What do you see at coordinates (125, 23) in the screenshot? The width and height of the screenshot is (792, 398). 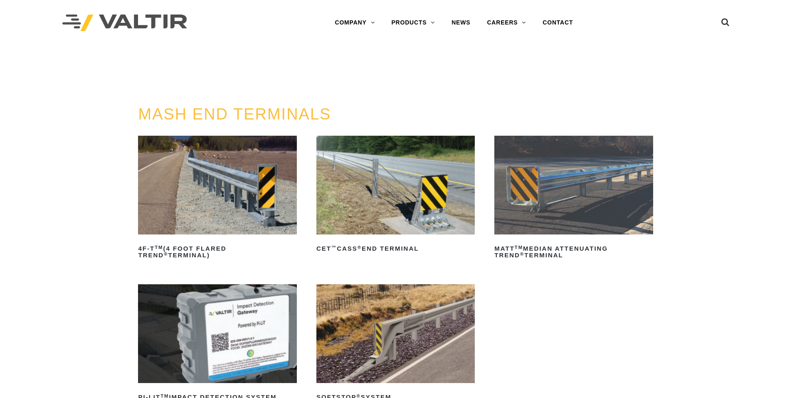 I see `img: Valtir` at bounding box center [125, 23].